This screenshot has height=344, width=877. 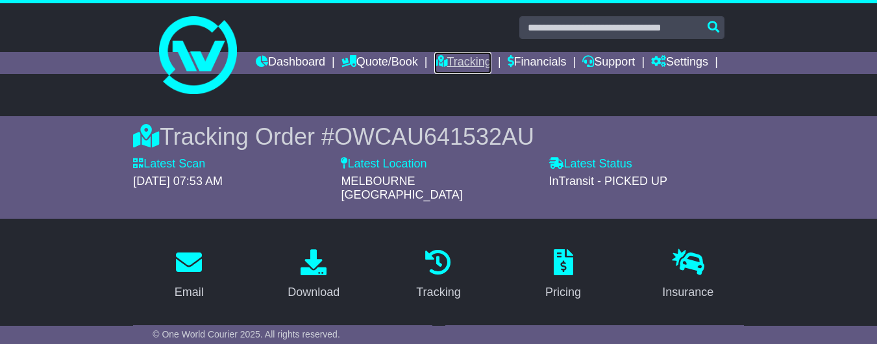 I want to click on div: Pricing, so click(x=563, y=292).